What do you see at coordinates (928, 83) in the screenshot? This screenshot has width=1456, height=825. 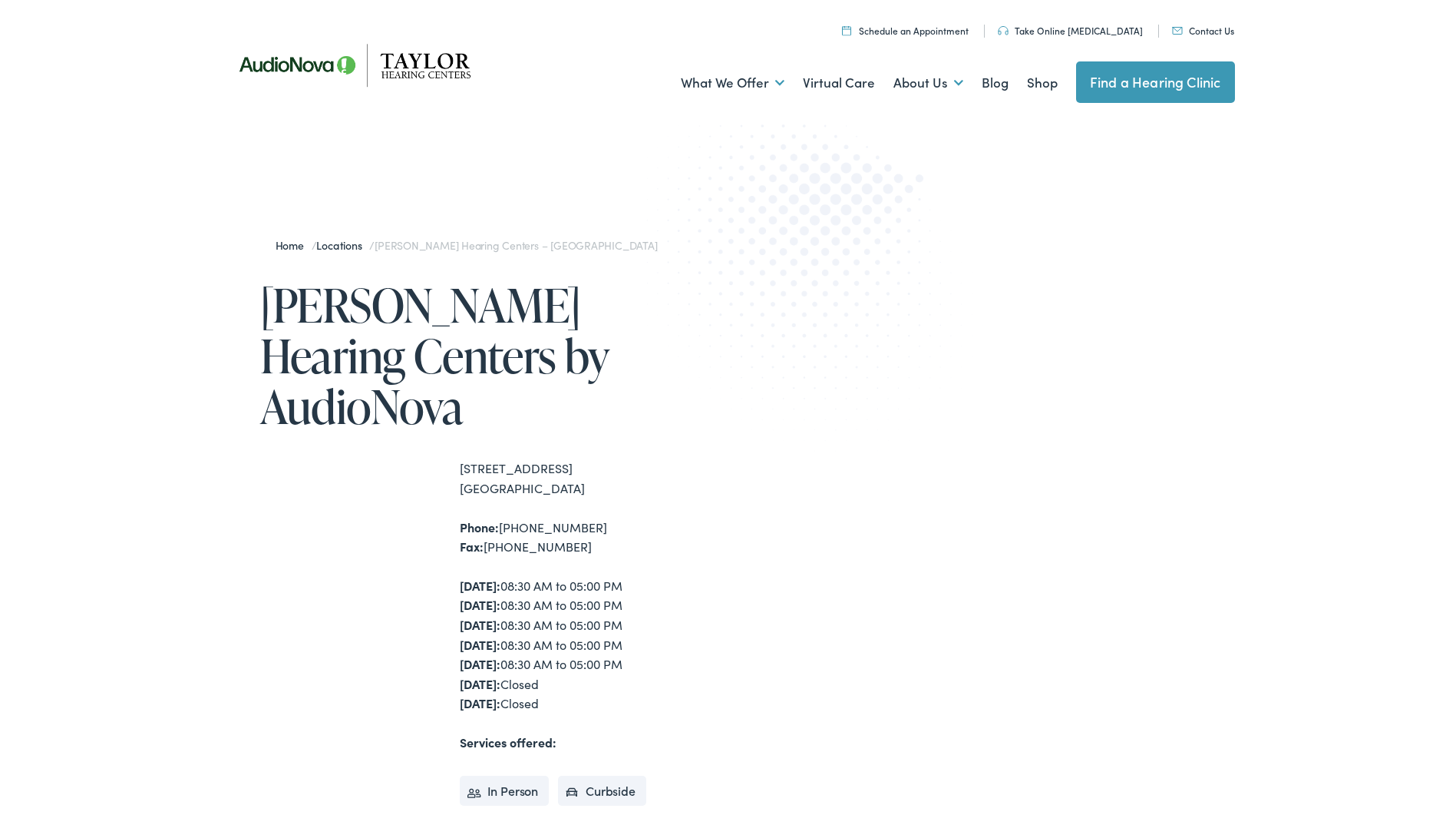 I see `a: About Us` at bounding box center [928, 83].